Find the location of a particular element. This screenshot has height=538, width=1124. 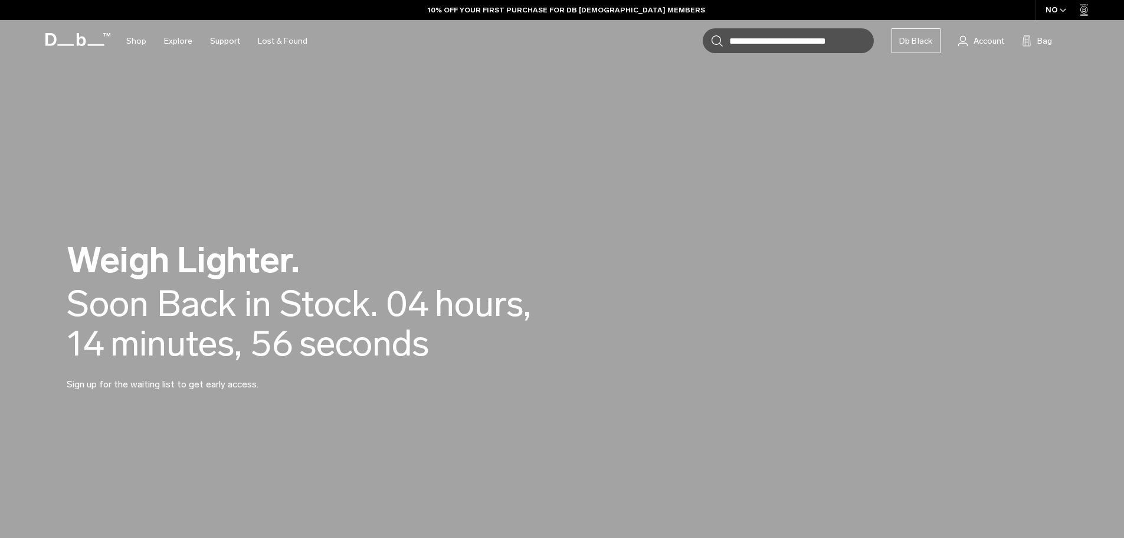

nav: Main Navigation is located at coordinates (217, 41).